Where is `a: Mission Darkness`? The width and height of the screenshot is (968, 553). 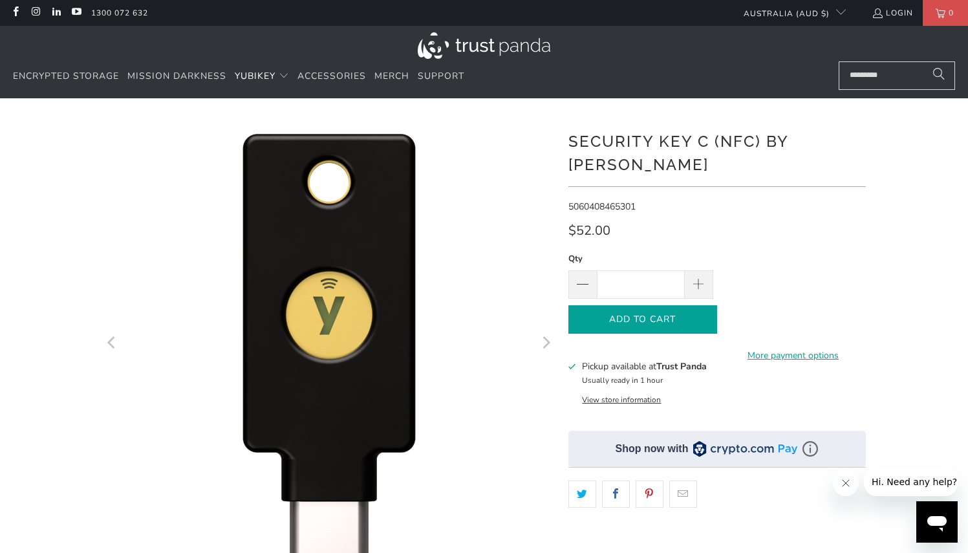
a: Mission Darkness is located at coordinates (176, 76).